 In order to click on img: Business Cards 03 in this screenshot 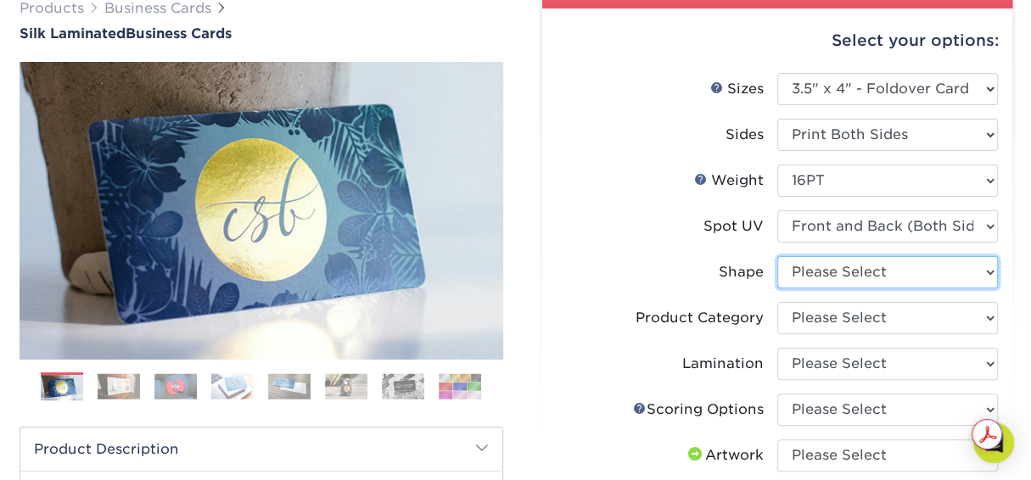, I will do `click(176, 386)`.